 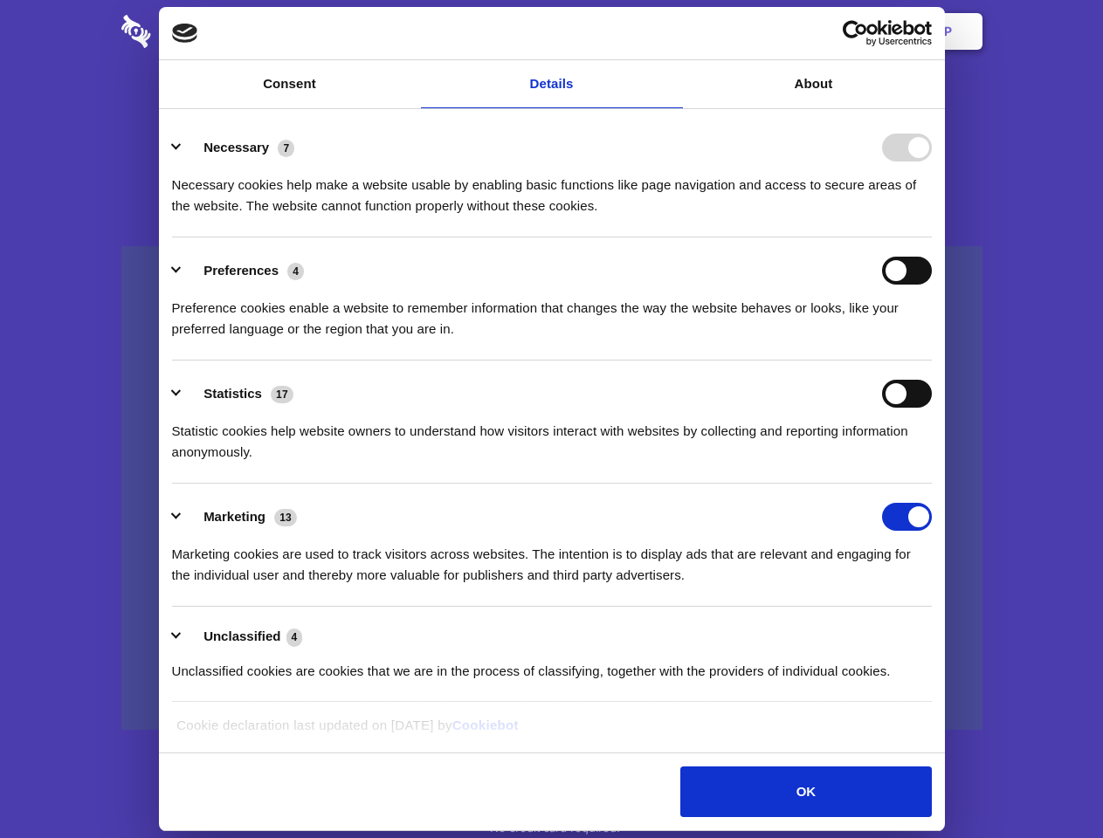 What do you see at coordinates (805, 792) in the screenshot?
I see `button: OK` at bounding box center [805, 792].